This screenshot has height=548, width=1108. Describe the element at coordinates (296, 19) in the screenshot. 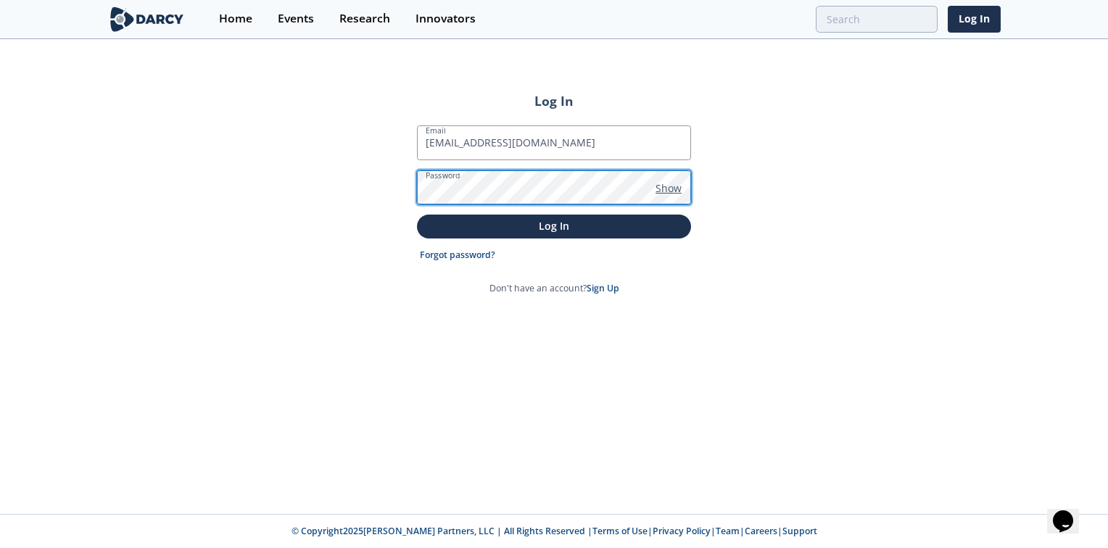

I see `div: Events` at that location.